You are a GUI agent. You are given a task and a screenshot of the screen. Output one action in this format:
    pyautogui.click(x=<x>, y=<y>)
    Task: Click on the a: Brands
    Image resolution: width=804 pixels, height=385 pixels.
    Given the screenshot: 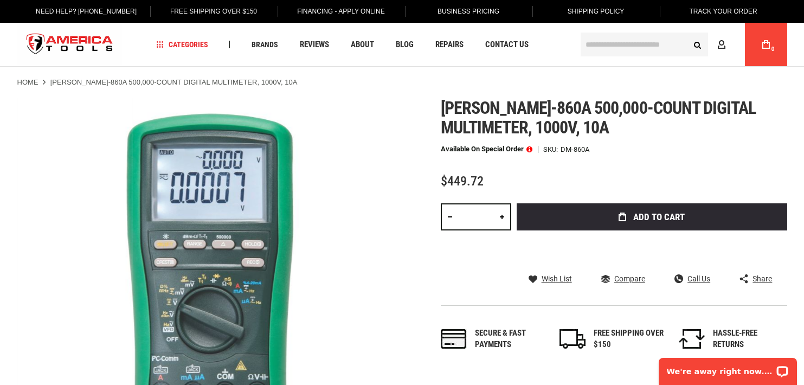 What is the action you would take?
    pyautogui.click(x=265, y=44)
    